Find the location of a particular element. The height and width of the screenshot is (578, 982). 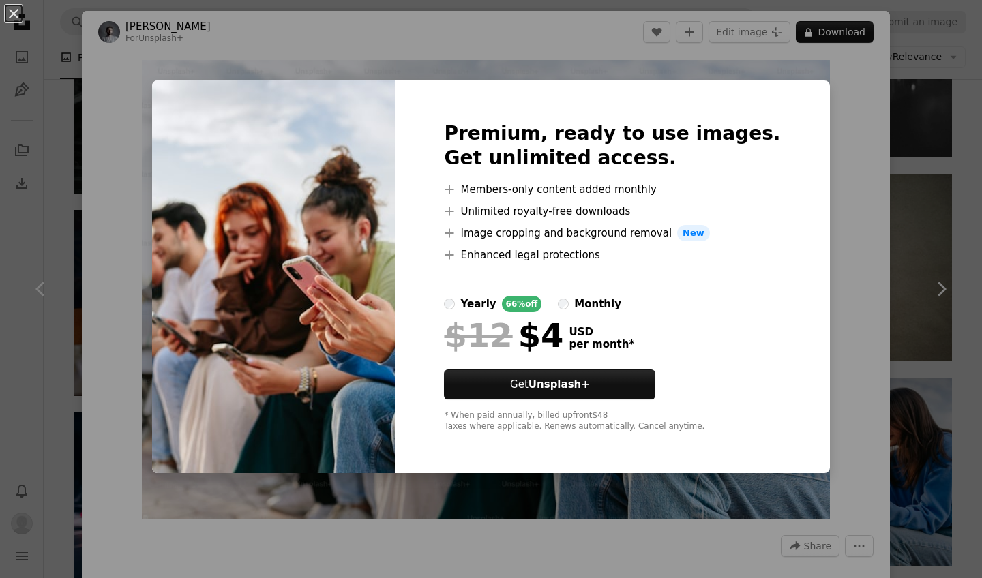

li: Unlimited royalty-free downloads is located at coordinates (612, 211).